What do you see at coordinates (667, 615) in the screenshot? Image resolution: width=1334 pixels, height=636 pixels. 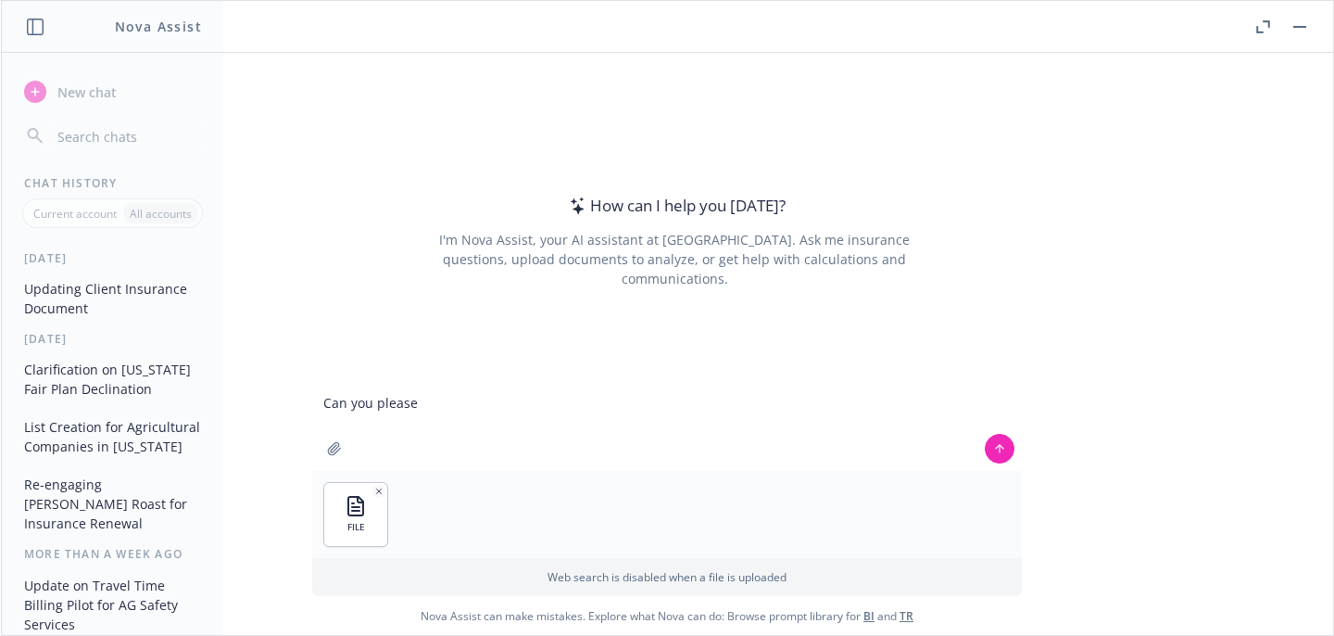 I see `span: Nova Assist can make mistakes. Explore what Nova can do: Browse prompt library for and` at bounding box center [667, 615].